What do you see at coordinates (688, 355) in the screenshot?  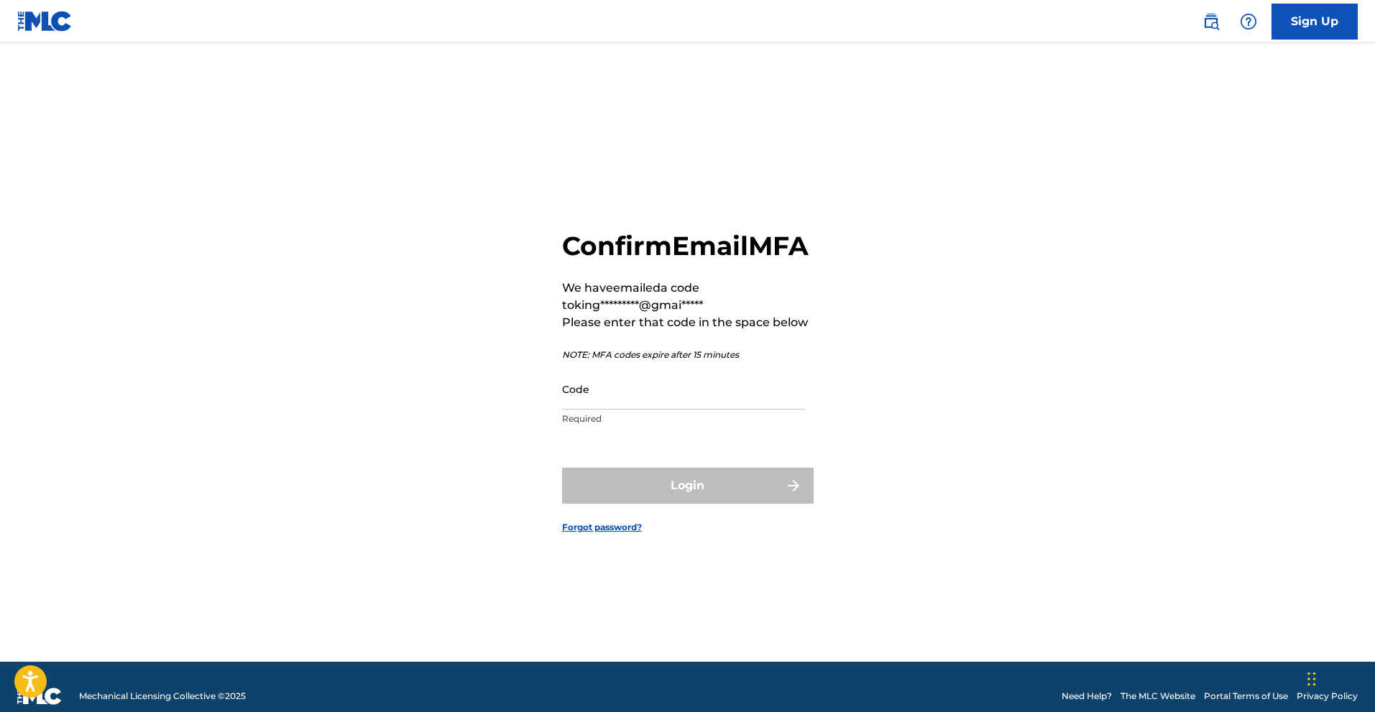 I see `p: NOTE: MFA codes expire after 15 minutes` at bounding box center [688, 355].